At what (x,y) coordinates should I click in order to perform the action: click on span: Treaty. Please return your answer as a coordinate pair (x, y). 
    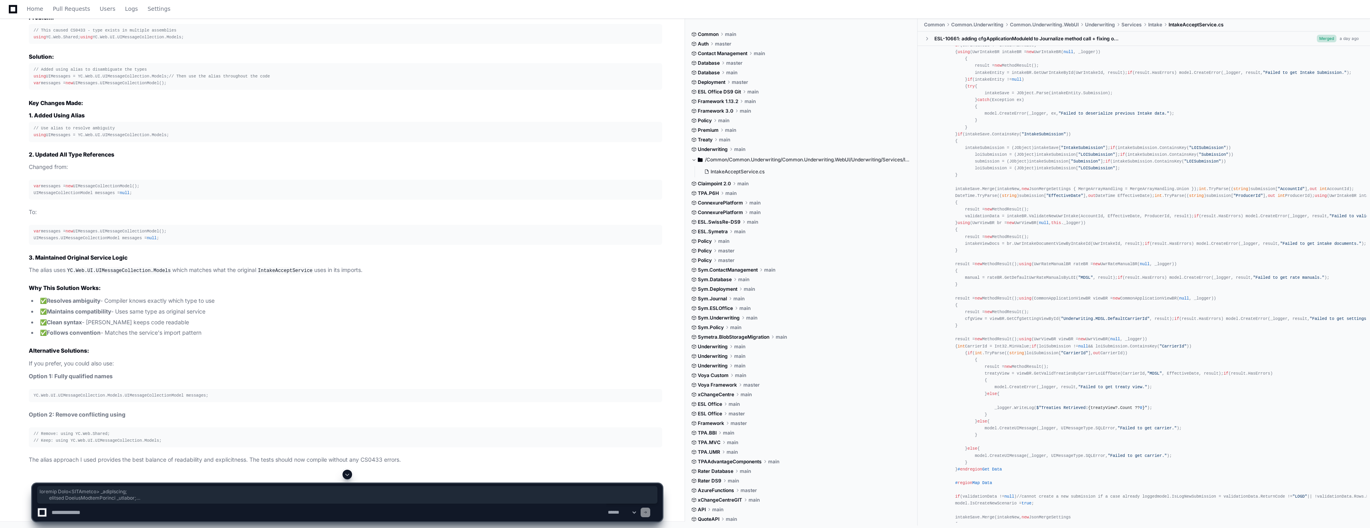
    Looking at the image, I should click on (705, 140).